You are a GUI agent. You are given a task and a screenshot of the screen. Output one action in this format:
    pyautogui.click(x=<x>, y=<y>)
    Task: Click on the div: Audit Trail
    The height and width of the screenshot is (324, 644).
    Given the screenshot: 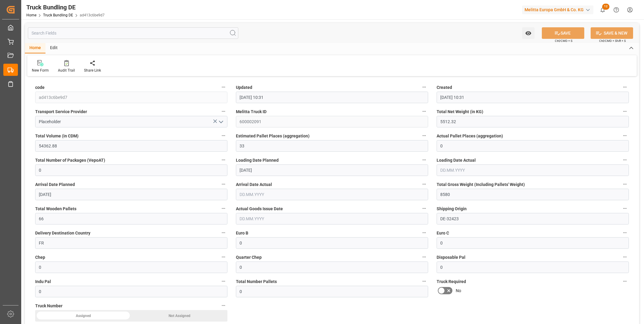 What is the action you would take?
    pyautogui.click(x=66, y=70)
    